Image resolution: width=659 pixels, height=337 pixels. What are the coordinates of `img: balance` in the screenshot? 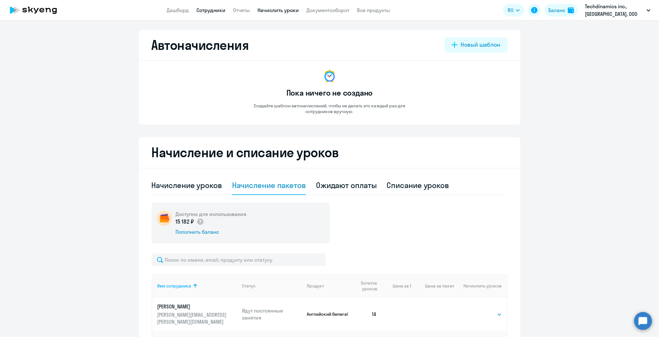 It's located at (571, 10).